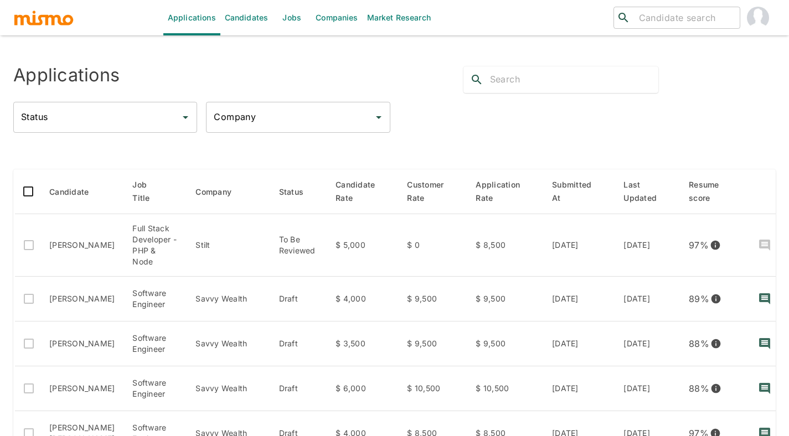  Describe the element at coordinates (155, 192) in the screenshot. I see `span: Job Title` at that location.